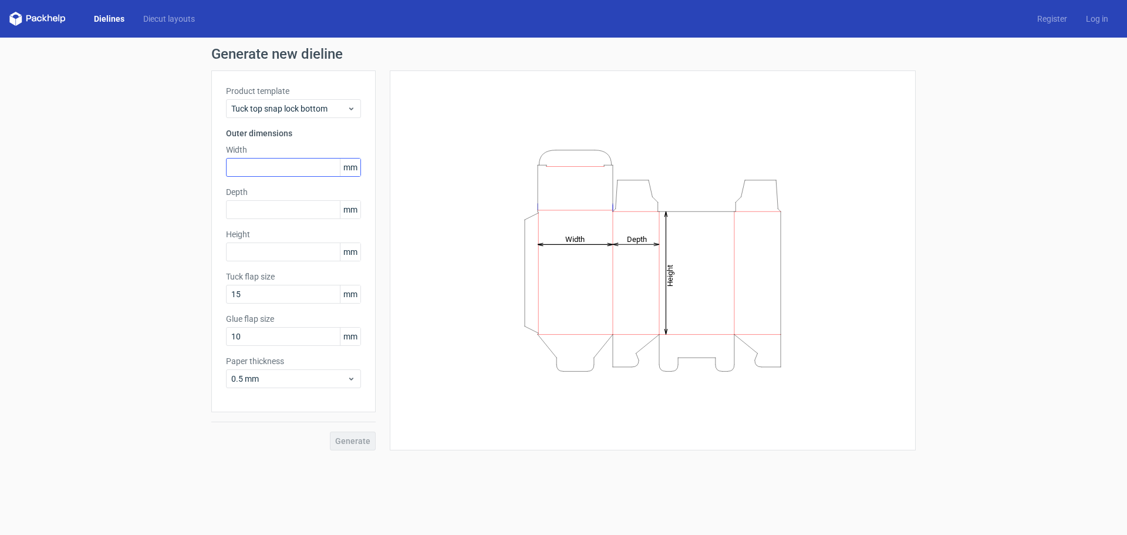  What do you see at coordinates (1097, 19) in the screenshot?
I see `a: Log in` at bounding box center [1097, 19].